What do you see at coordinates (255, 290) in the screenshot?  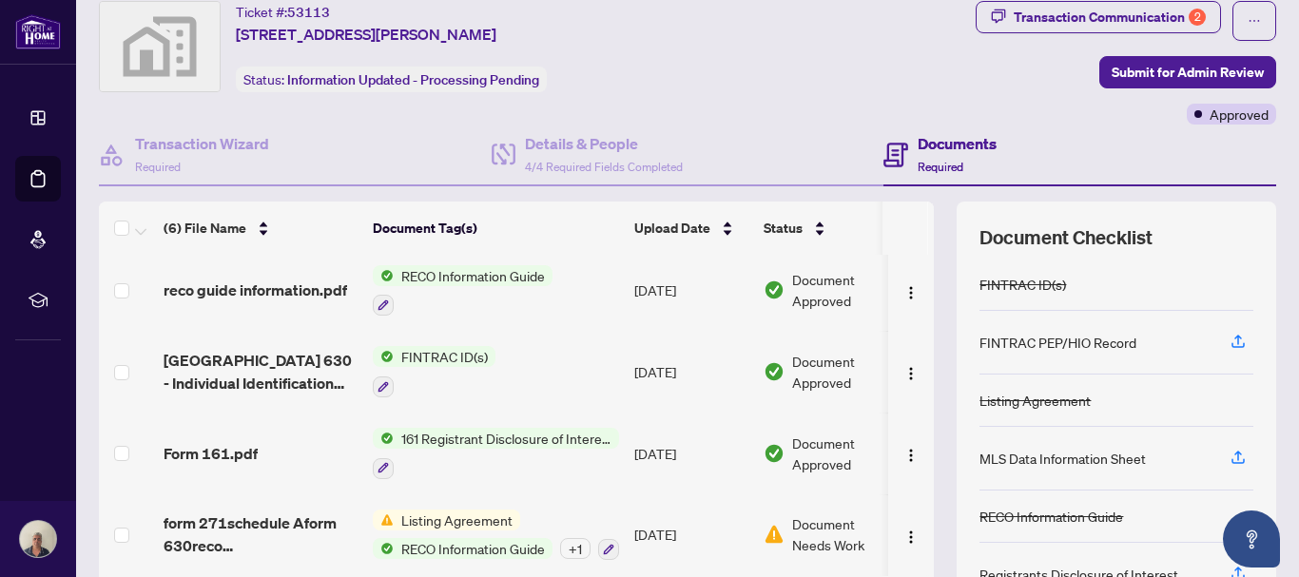 I see `span: reco guide information.pdf` at bounding box center [255, 290].